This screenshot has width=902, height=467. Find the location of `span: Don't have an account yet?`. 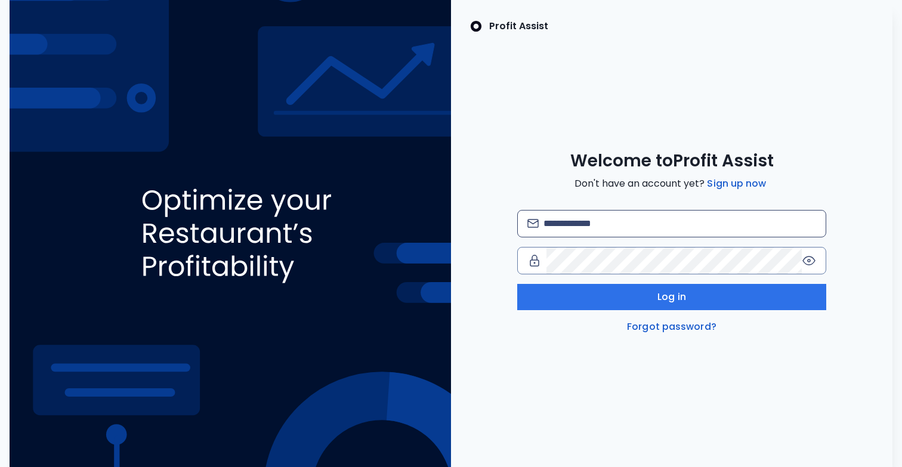

span: Don't have an account yet? is located at coordinates (671, 184).